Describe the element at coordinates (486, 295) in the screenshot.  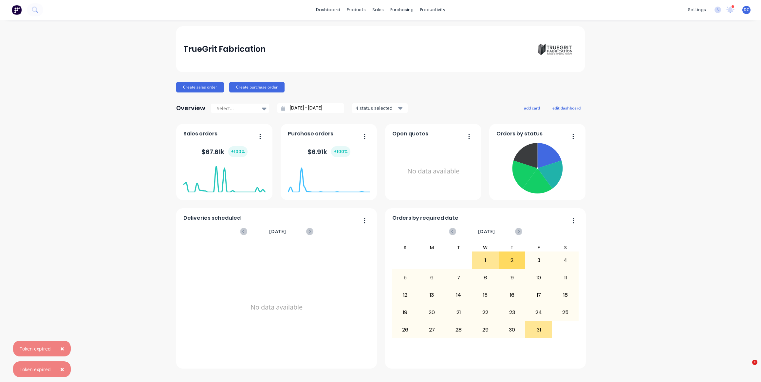
I see `div: 15` at that location.